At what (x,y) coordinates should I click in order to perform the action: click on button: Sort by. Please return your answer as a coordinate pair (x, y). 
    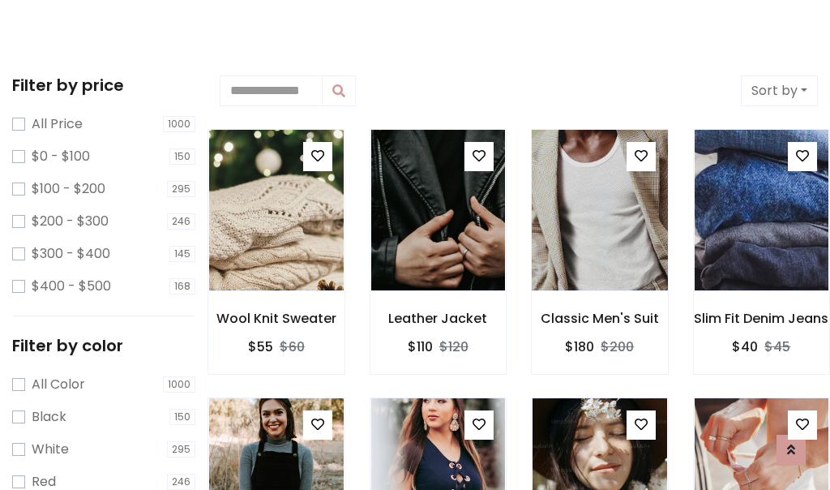
    Looking at the image, I should click on (779, 91).